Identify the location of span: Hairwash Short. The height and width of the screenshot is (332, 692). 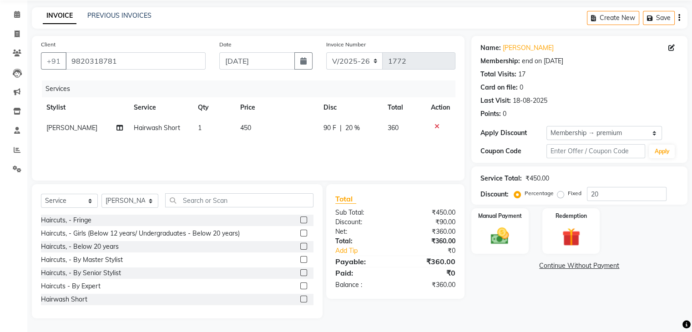
(157, 128).